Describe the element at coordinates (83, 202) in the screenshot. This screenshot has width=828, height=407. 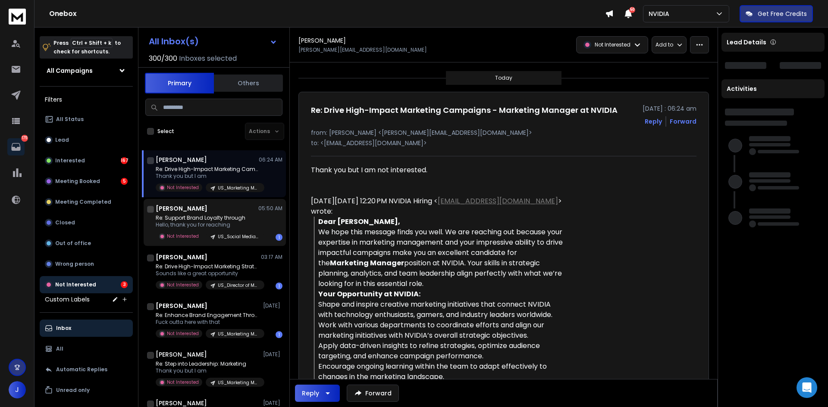
I see `p: Meeting Completed` at that location.